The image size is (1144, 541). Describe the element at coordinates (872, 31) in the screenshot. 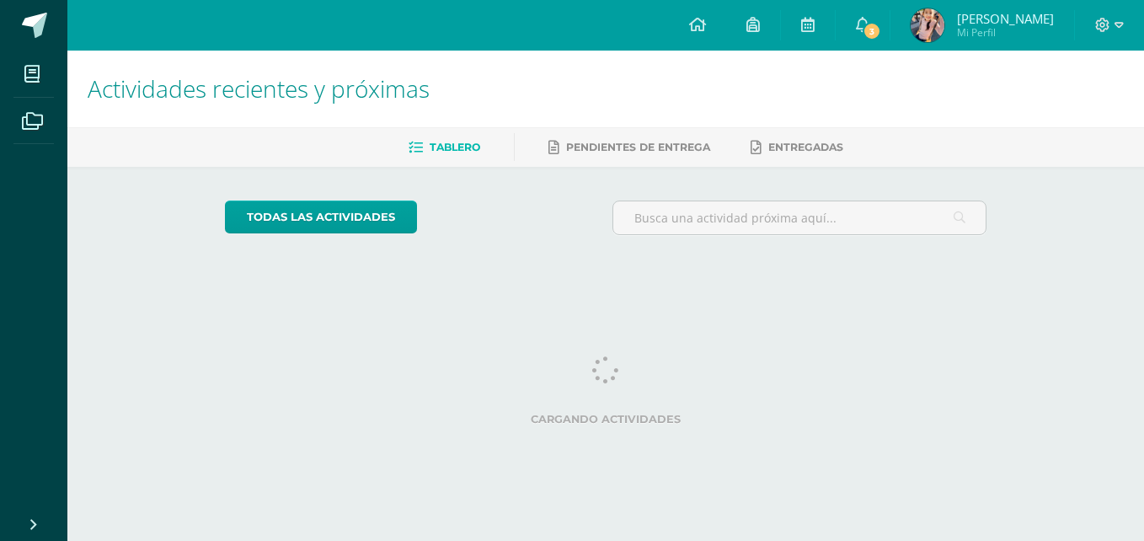

I see `span: 3` at that location.